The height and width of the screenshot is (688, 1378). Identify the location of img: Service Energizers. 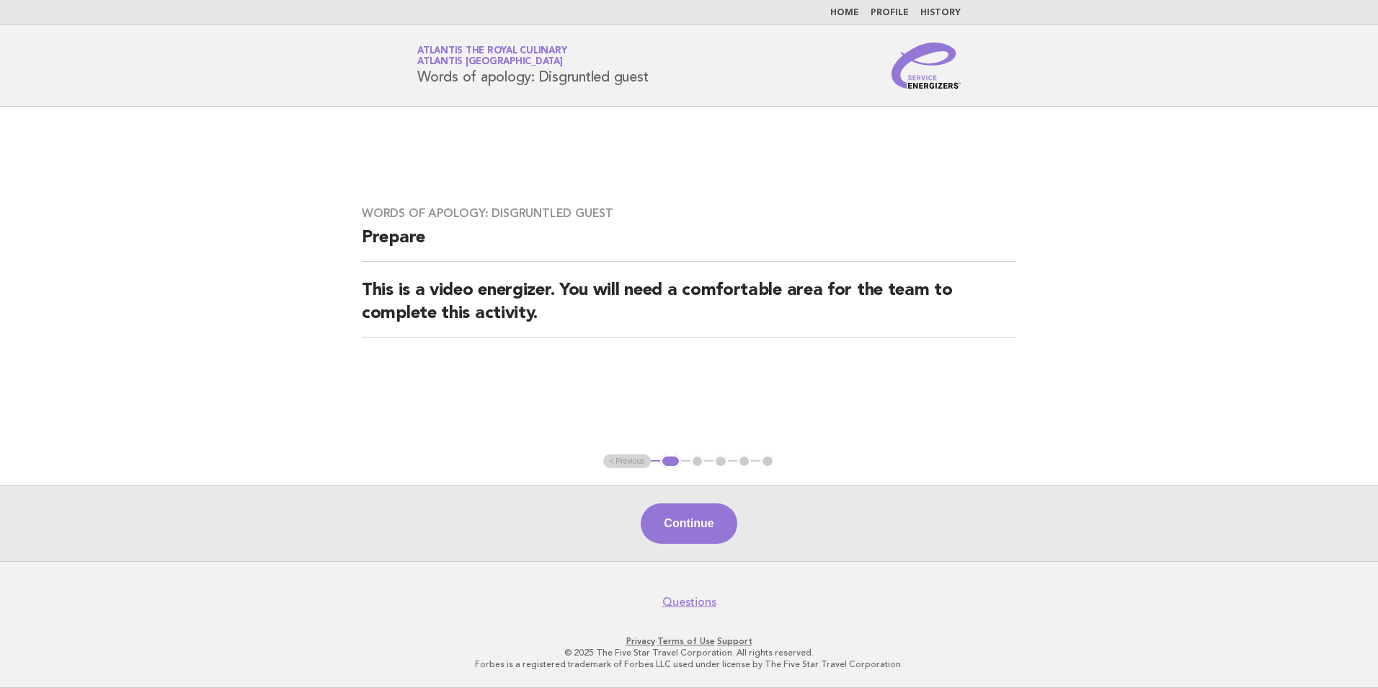
(926, 66).